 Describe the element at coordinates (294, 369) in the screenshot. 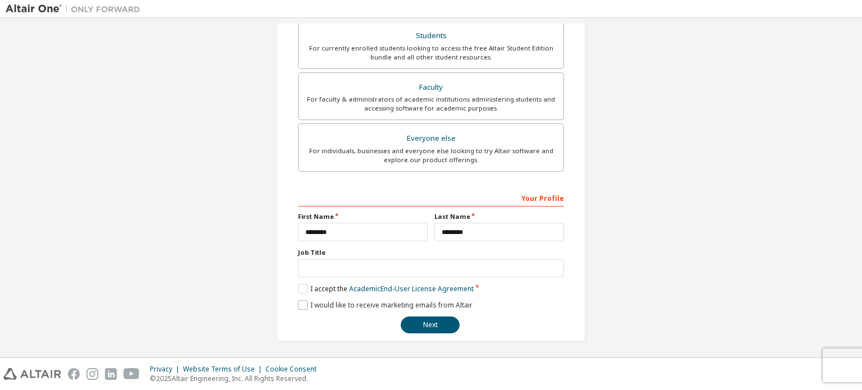

I see `div: Cookie Consent` at that location.